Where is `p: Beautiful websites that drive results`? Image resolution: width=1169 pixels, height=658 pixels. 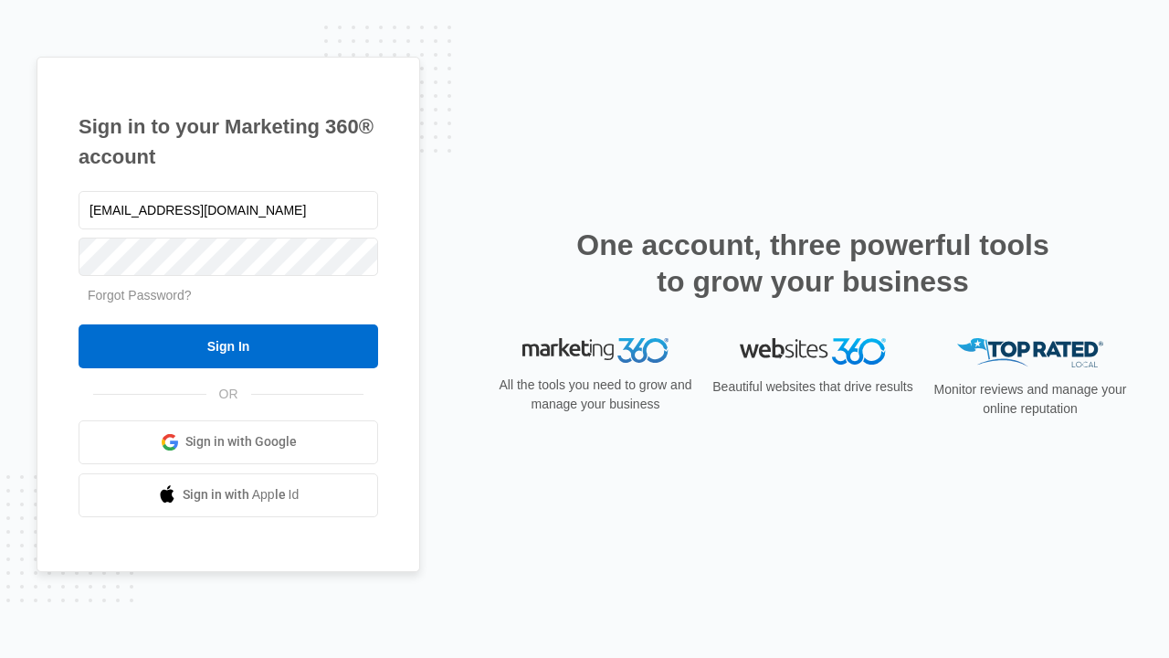
p: Beautiful websites that drive results is located at coordinates (813, 386).